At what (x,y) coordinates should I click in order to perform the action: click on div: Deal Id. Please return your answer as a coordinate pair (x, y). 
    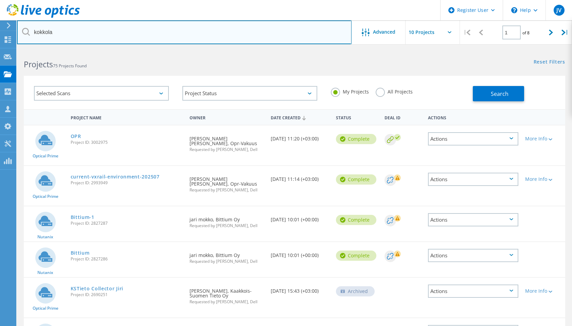
    Looking at the image, I should click on (403, 117).